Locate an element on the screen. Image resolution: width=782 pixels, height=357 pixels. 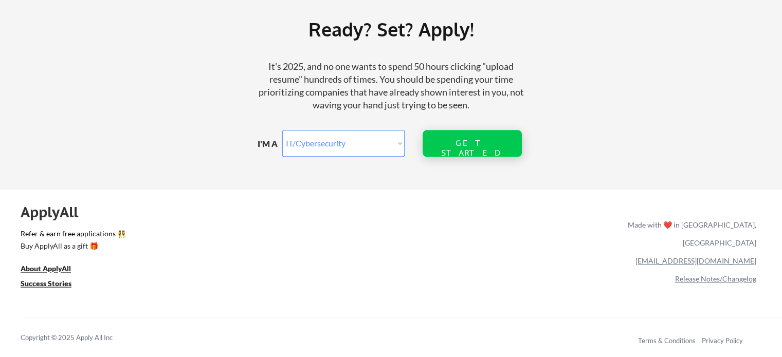
div: It's 2025, and no one wants to spend 50 hours clicking "upload resume" hundreds of times. You sho... is located at coordinates (391, 86).